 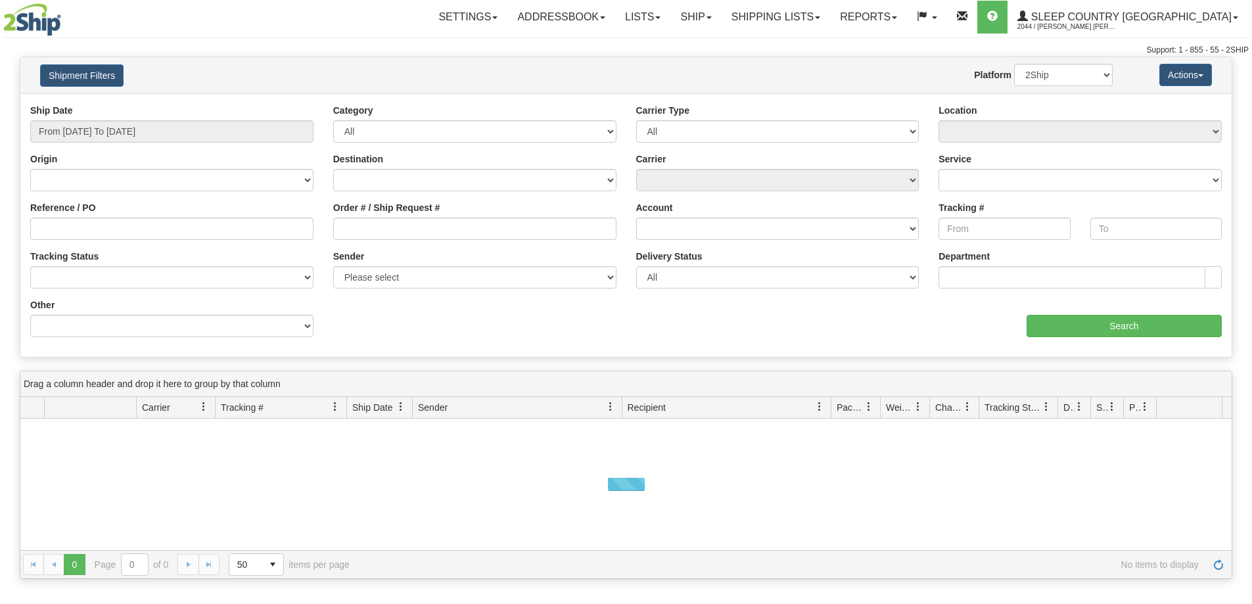 What do you see at coordinates (335, 407) in the screenshot?
I see `a: Tracking # filter column settings` at bounding box center [335, 407].